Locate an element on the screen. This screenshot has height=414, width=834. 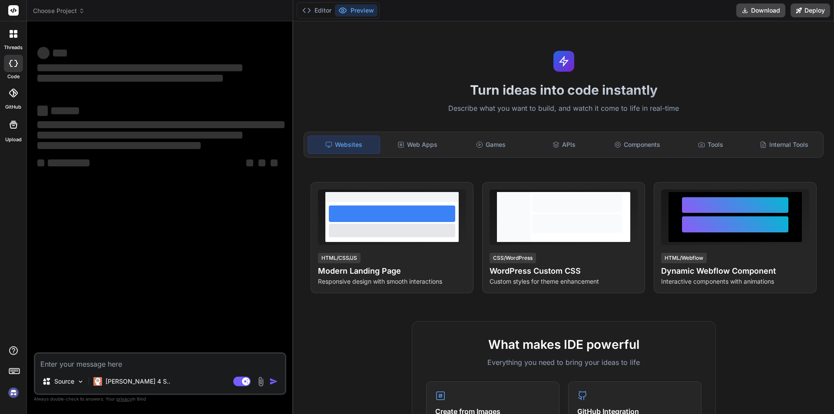
label: GitHub is located at coordinates (13, 107).